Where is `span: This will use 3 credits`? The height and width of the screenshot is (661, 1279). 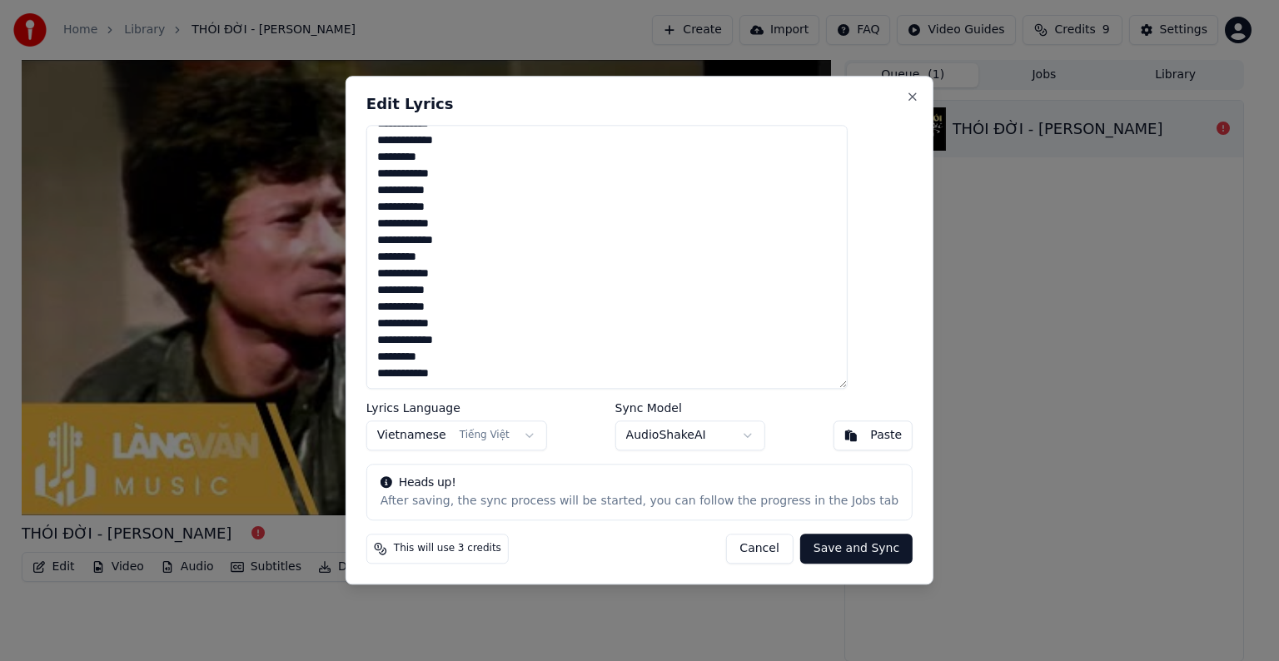
span: This will use 3 credits is located at coordinates (447, 549).